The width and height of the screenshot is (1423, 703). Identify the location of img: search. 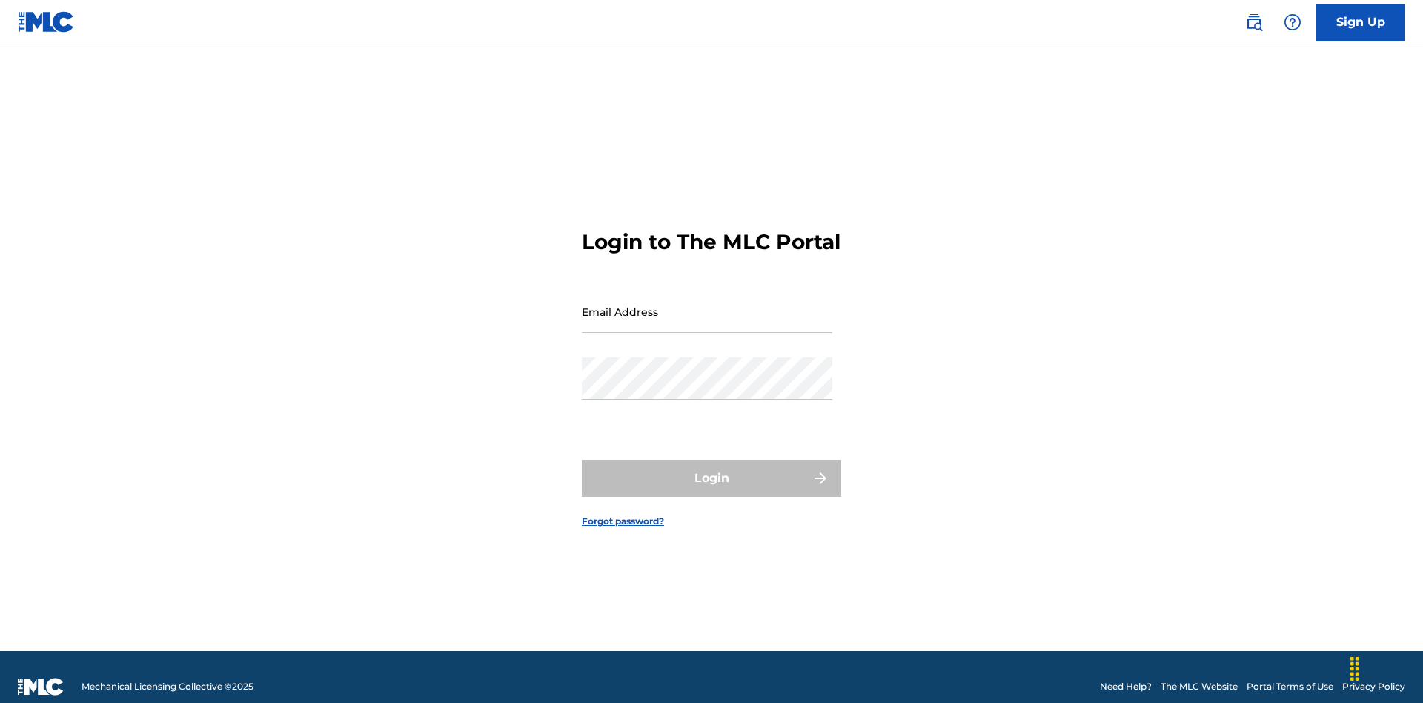
(1254, 22).